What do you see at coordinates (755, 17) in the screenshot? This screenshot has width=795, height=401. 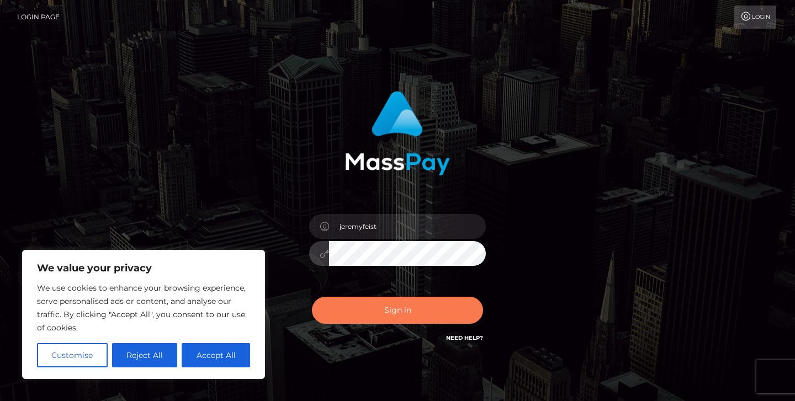 I see `a: Login` at bounding box center [755, 17].